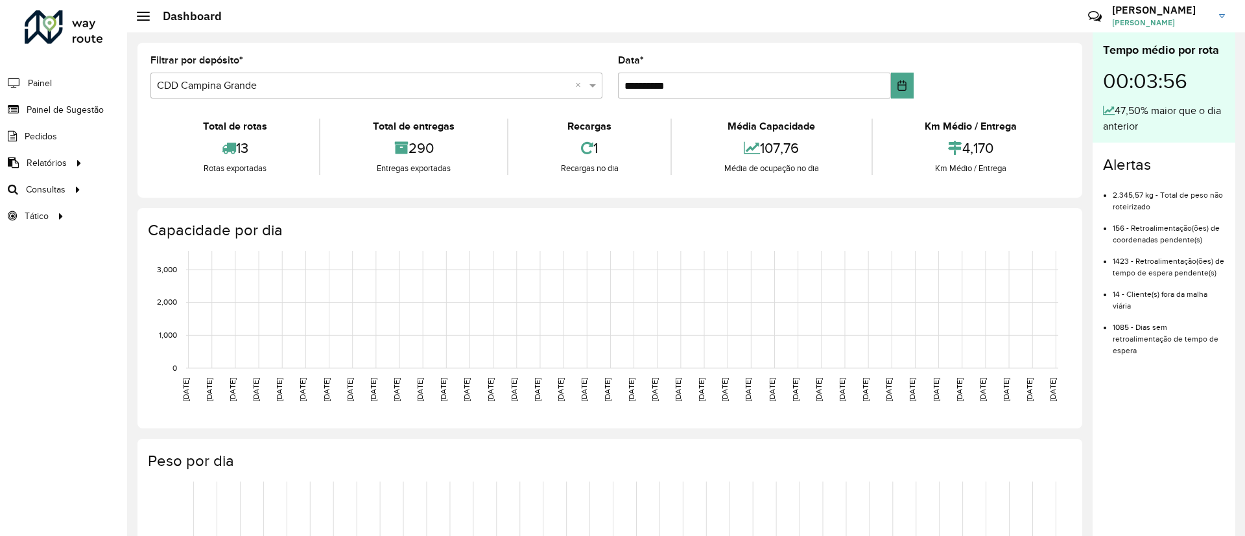 The image size is (1245, 536). I want to click on h4: Alertas, so click(1164, 165).